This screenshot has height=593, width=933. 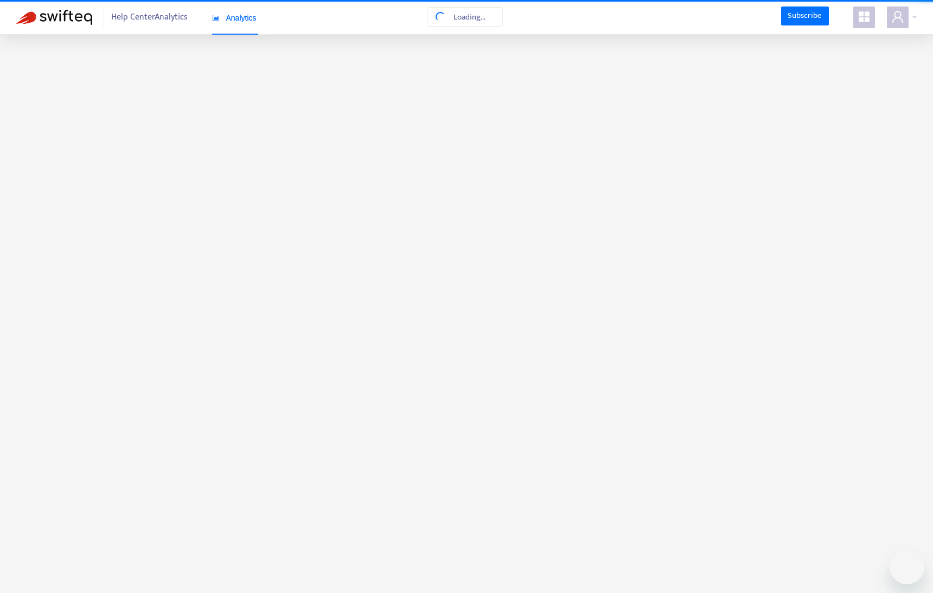 What do you see at coordinates (149, 17) in the screenshot?
I see `span: Help Center Analytics` at bounding box center [149, 17].